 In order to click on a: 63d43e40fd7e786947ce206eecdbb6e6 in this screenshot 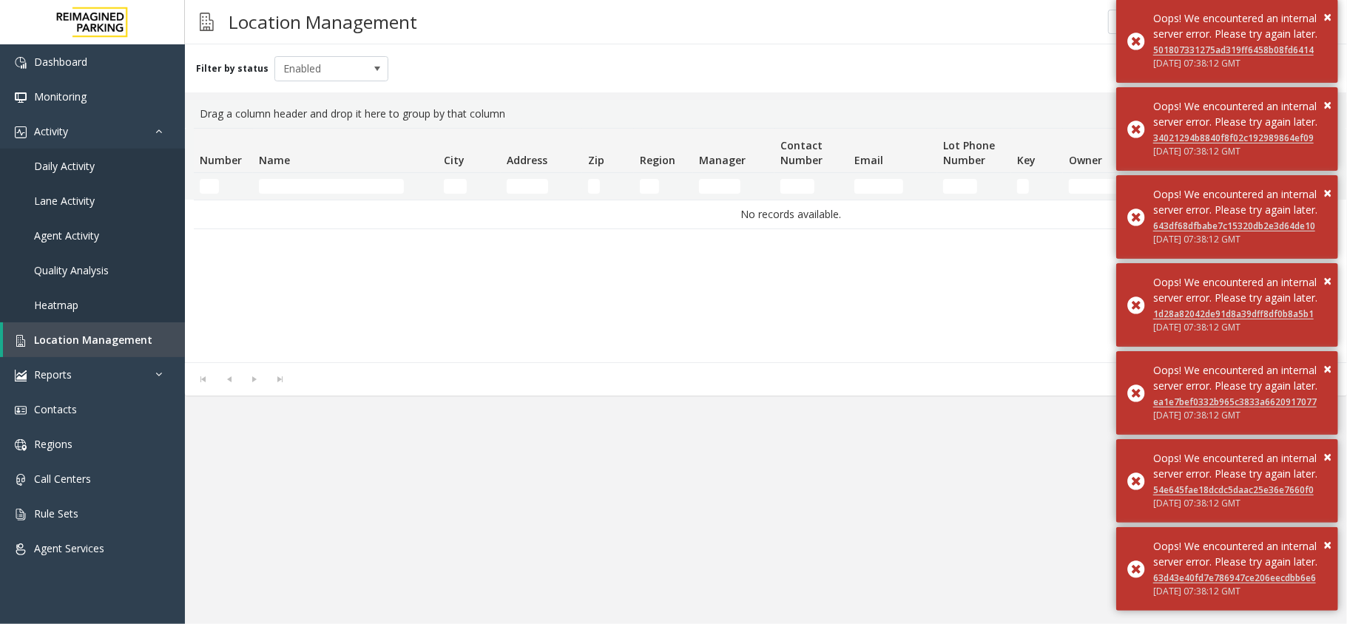, I will do `click(1235, 578)`.